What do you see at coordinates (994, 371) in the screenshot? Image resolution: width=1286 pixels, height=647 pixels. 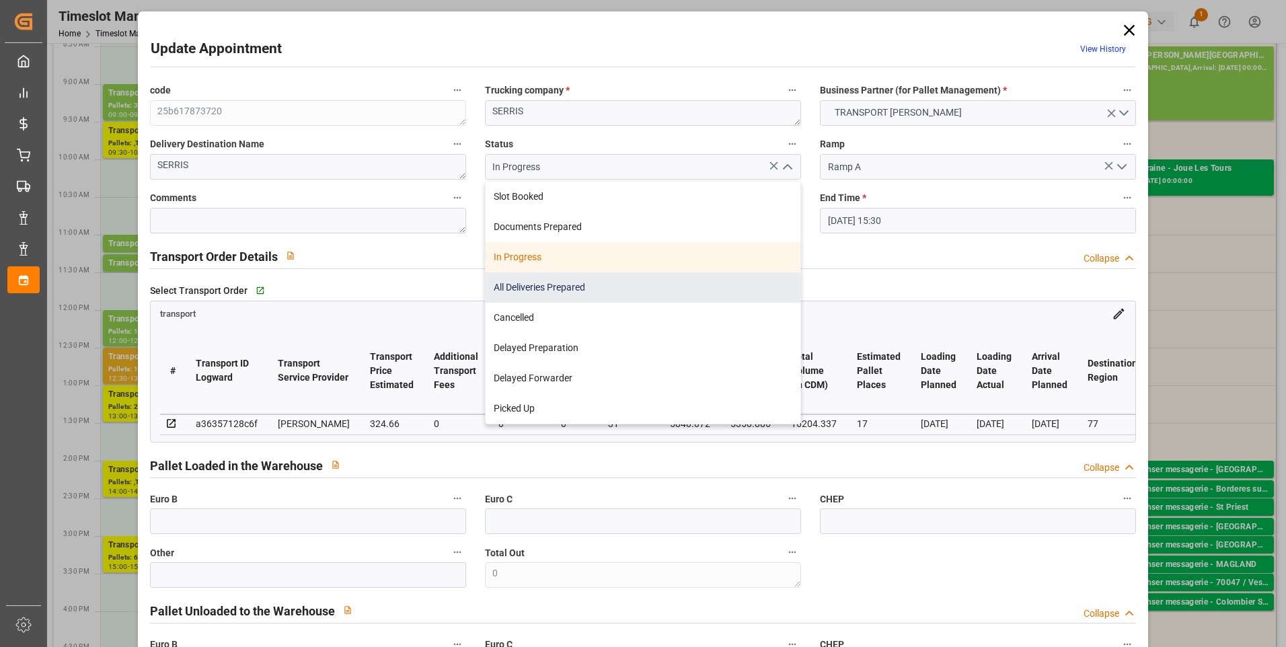 I see `th: Loading Date Actual` at bounding box center [994, 371].